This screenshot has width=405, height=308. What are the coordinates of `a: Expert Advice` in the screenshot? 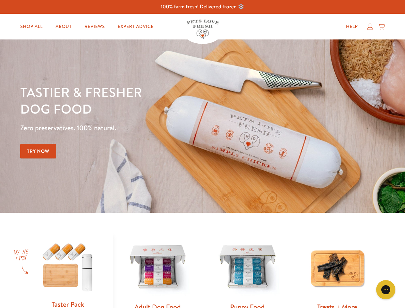 It's located at (136, 27).